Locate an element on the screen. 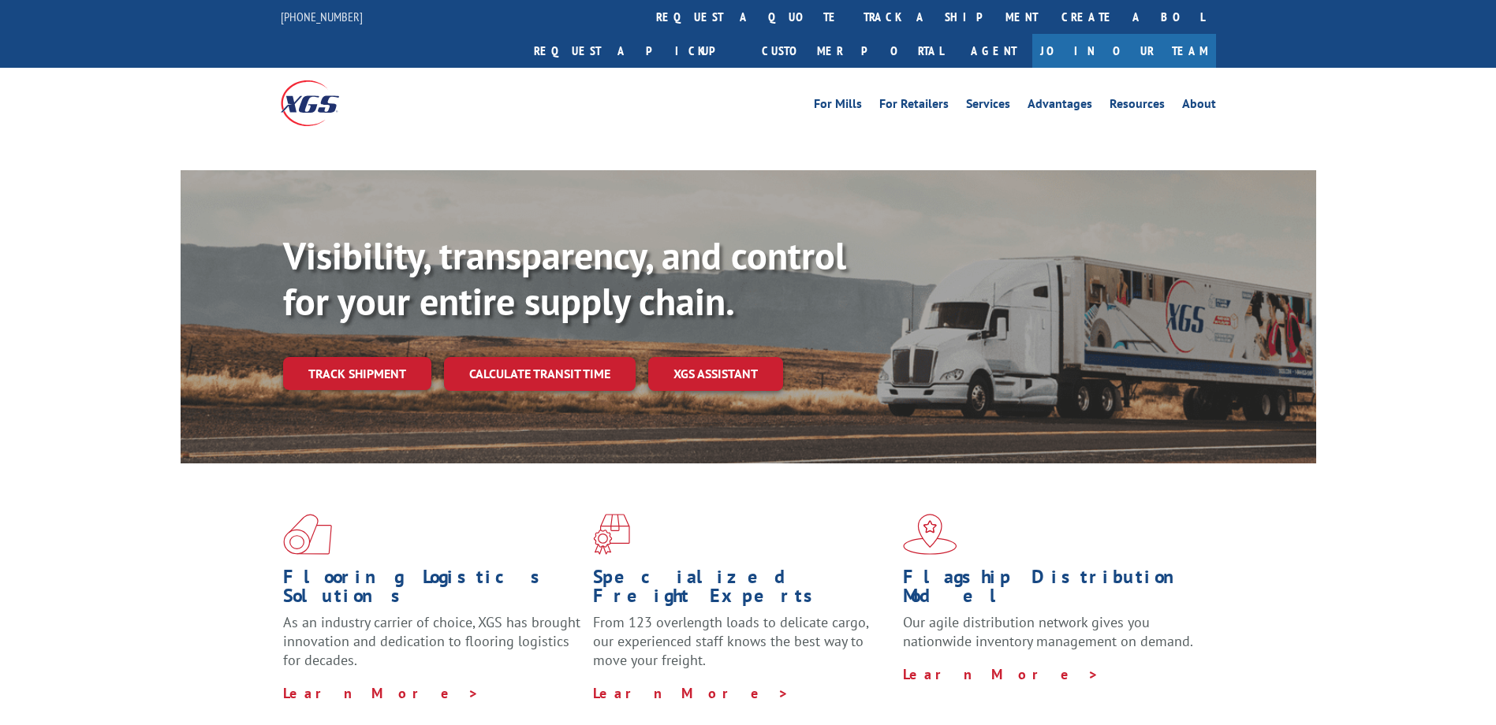 Image resolution: width=1496 pixels, height=725 pixels. a: Customer Portal is located at coordinates (852, 50).